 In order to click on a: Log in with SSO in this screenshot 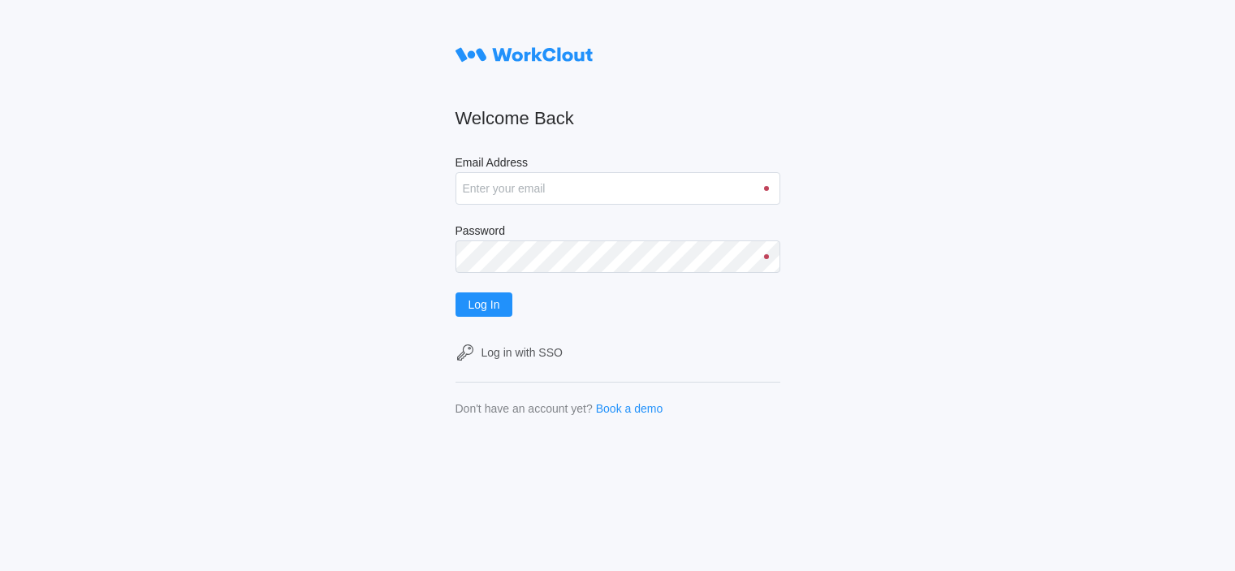, I will do `click(618, 352)`.